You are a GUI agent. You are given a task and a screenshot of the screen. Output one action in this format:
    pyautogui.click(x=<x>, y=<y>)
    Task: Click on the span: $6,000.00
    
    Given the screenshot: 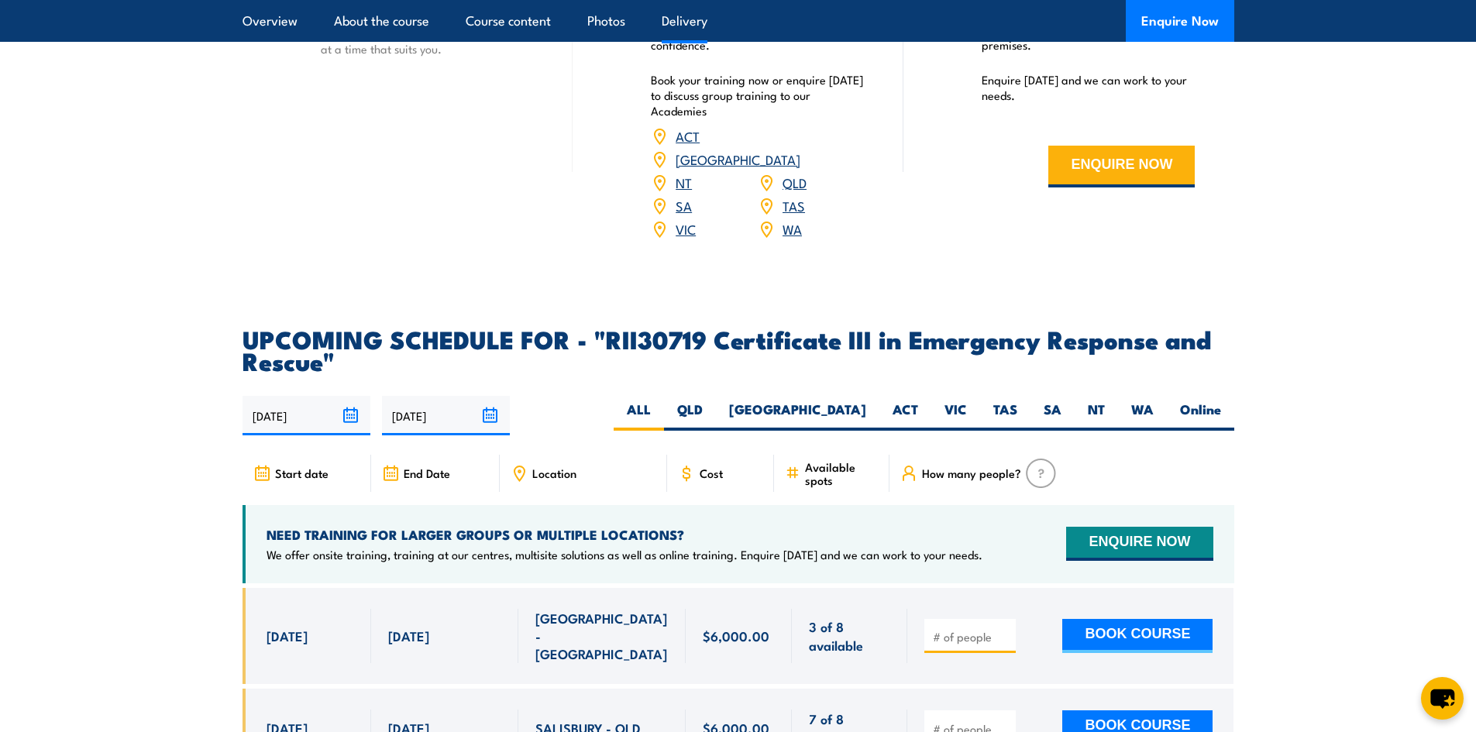 What is the action you would take?
    pyautogui.click(x=736, y=635)
    